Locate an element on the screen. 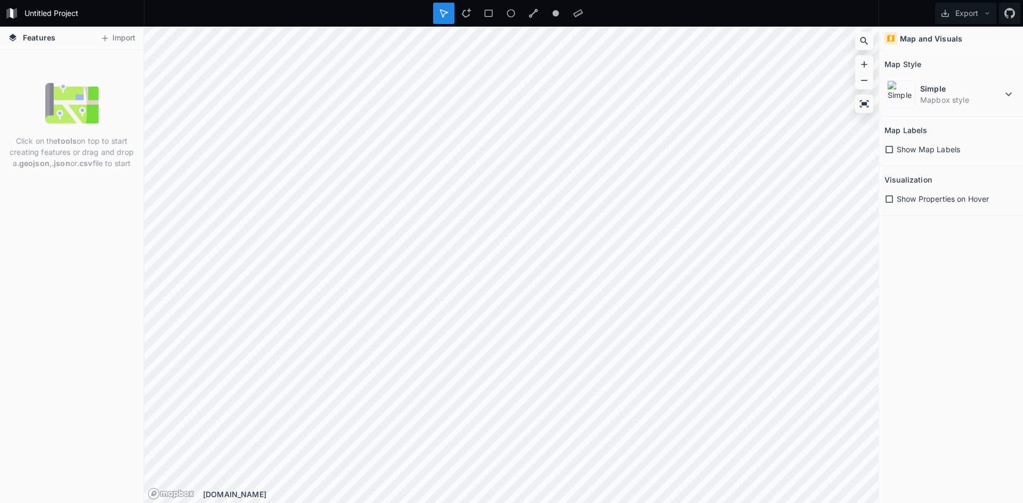 The image size is (1023, 503). dt: Simple is located at coordinates (961, 88).